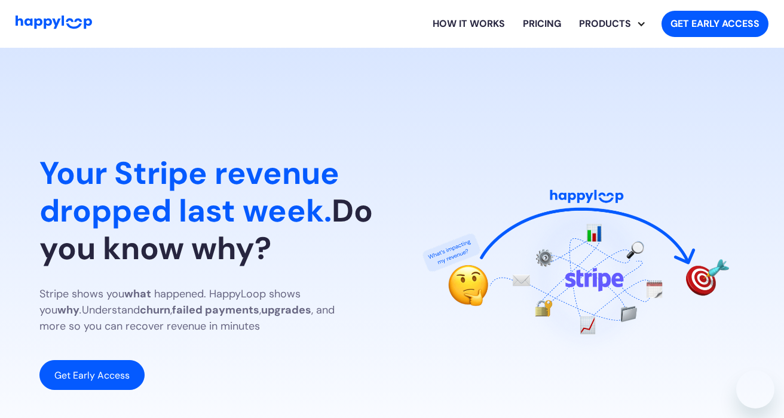 The image size is (784, 418). Describe the element at coordinates (155, 310) in the screenshot. I see `strong: churn` at that location.